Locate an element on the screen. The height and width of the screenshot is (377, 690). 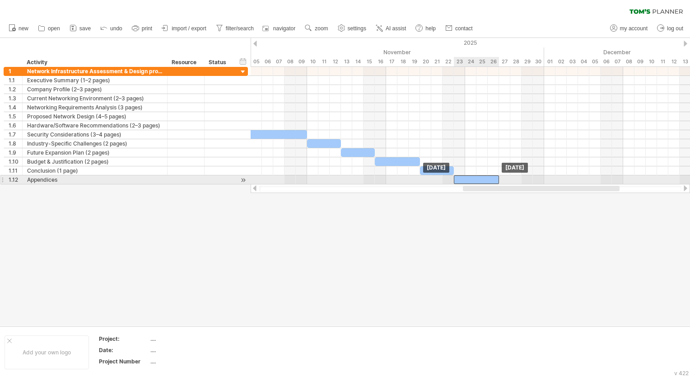
div: Thursday, 4 December 2025 is located at coordinates (584, 61).